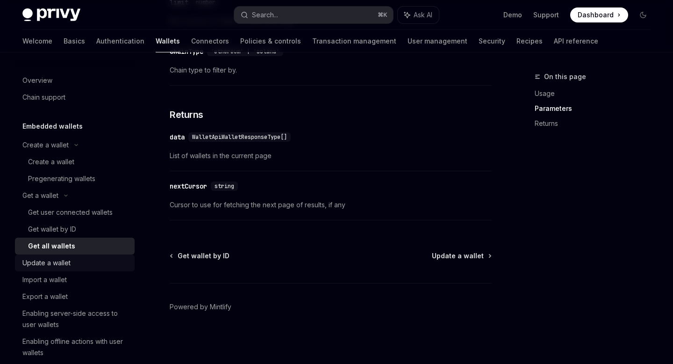 Image resolution: width=673 pixels, height=364 pixels. What do you see at coordinates (382, 15) in the screenshot?
I see `span: ⌘ K` at bounding box center [382, 15].